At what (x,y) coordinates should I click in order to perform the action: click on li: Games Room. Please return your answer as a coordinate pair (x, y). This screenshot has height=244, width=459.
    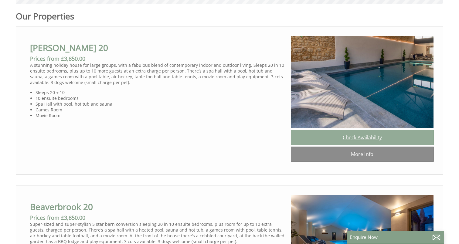
    Looking at the image, I should click on (160, 110).